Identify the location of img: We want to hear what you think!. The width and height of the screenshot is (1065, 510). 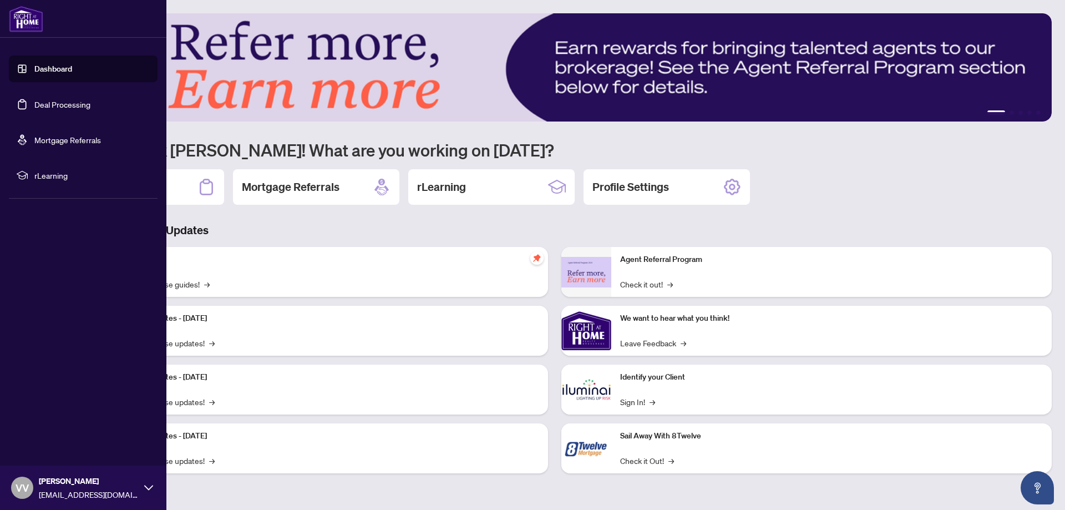
(586, 331).